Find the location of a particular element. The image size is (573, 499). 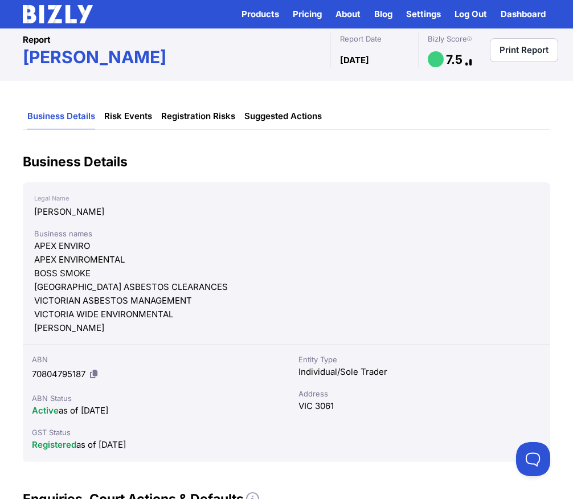

a: Risk Events is located at coordinates (128, 116).